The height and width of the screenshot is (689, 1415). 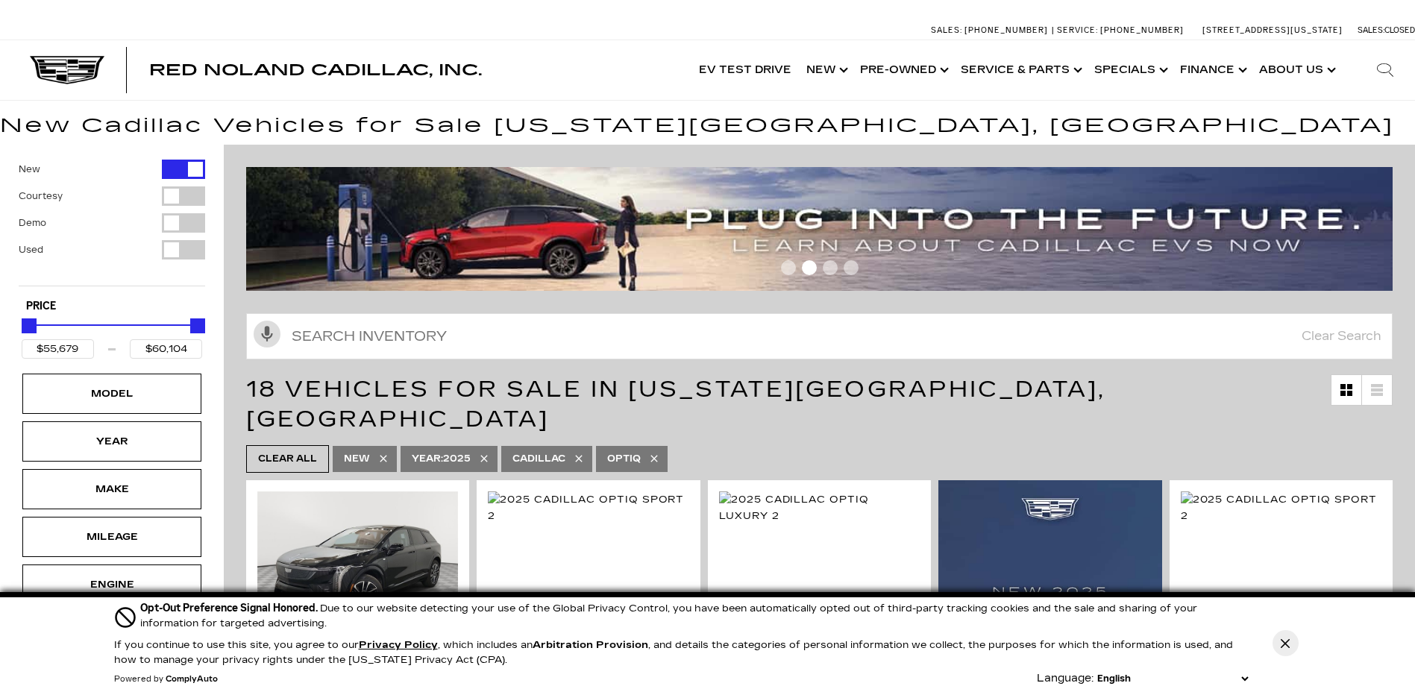 I want to click on a: About Us, so click(x=1295, y=70).